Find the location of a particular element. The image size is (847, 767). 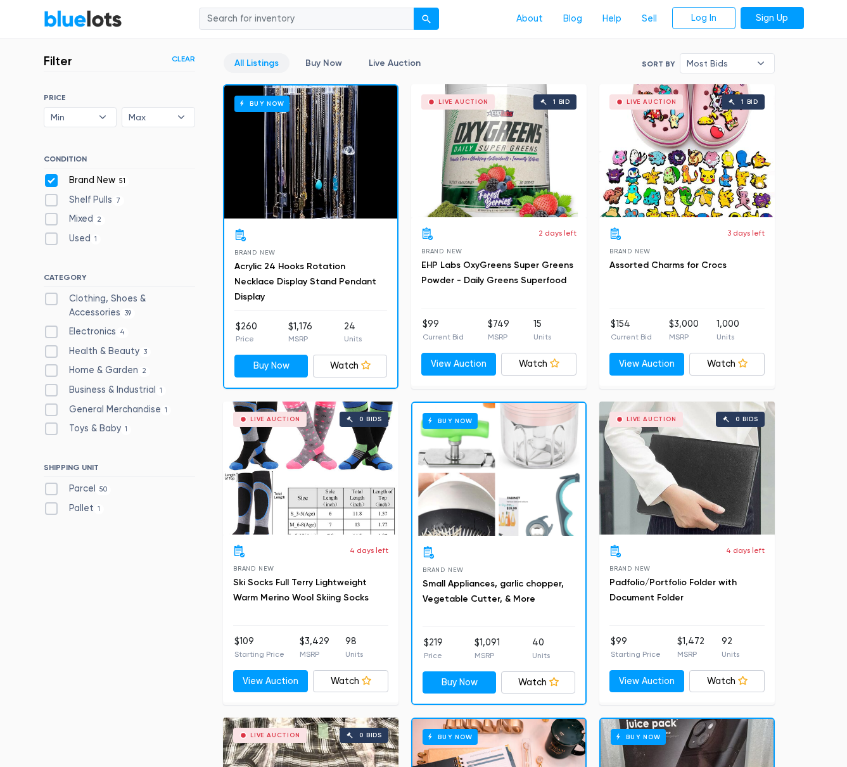

h6: CONDITION is located at coordinates (119, 161).